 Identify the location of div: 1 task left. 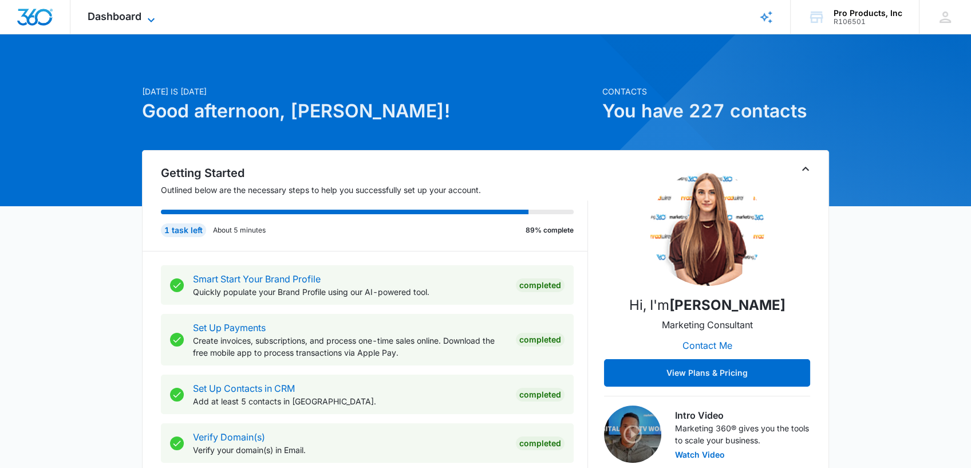
(183, 230).